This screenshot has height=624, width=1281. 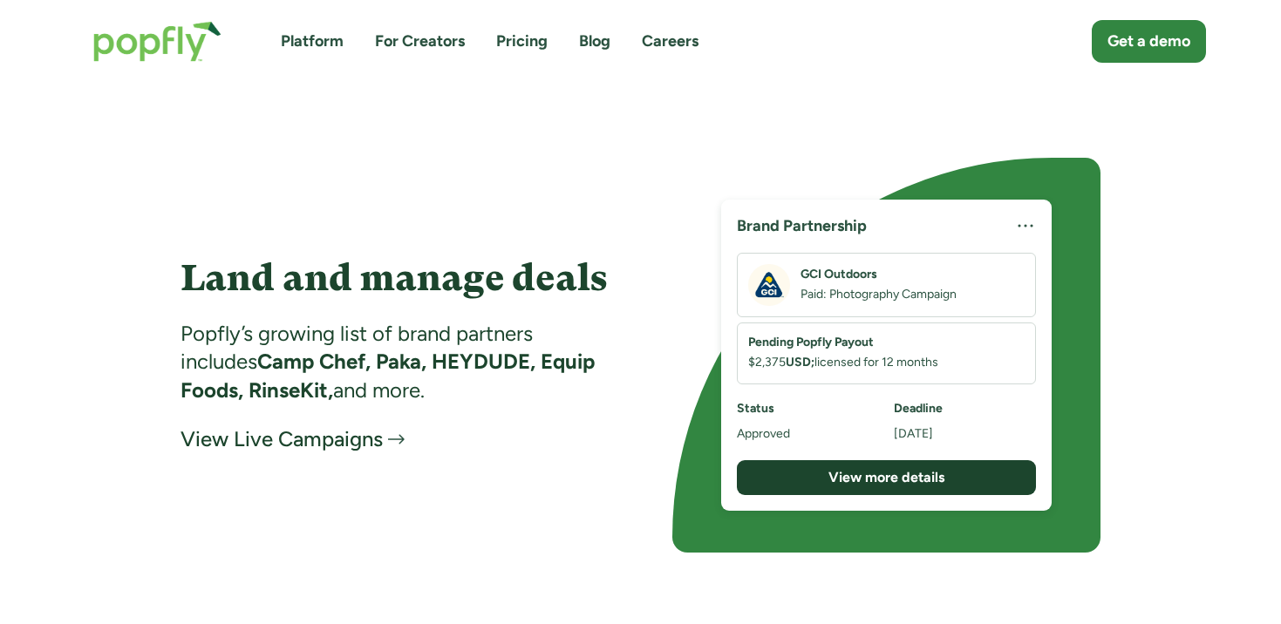 What do you see at coordinates (886, 478) in the screenshot?
I see `div: View more details` at bounding box center [886, 478].